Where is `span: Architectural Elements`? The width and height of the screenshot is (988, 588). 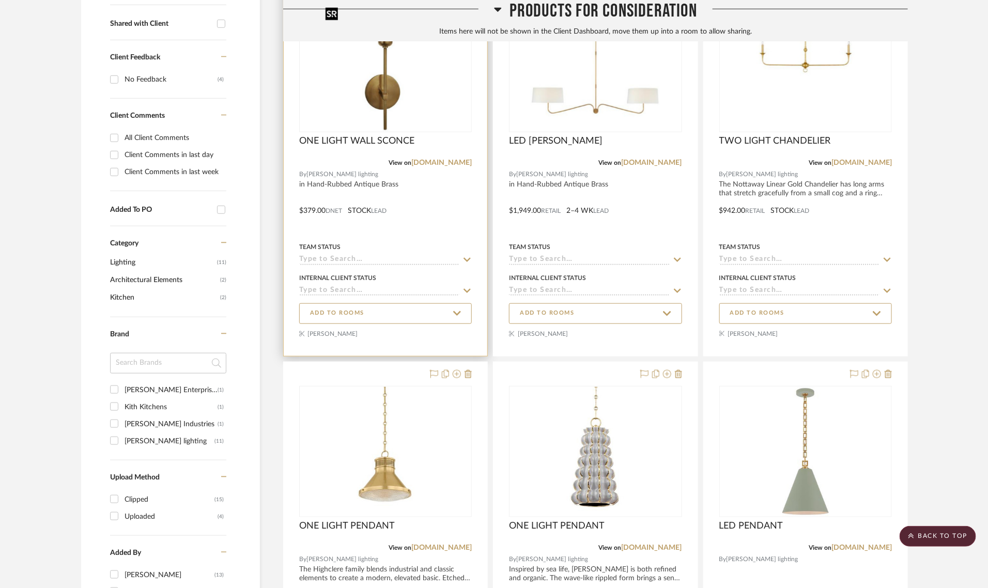 span: Architectural Elements is located at coordinates (164, 280).